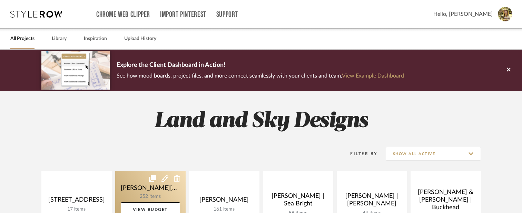 The width and height of the screenshot is (522, 213). Describe the element at coordinates (76, 70) in the screenshot. I see `img: d5d033c5-7b12-40c2-a960-1ecee1989c38.png` at that location.